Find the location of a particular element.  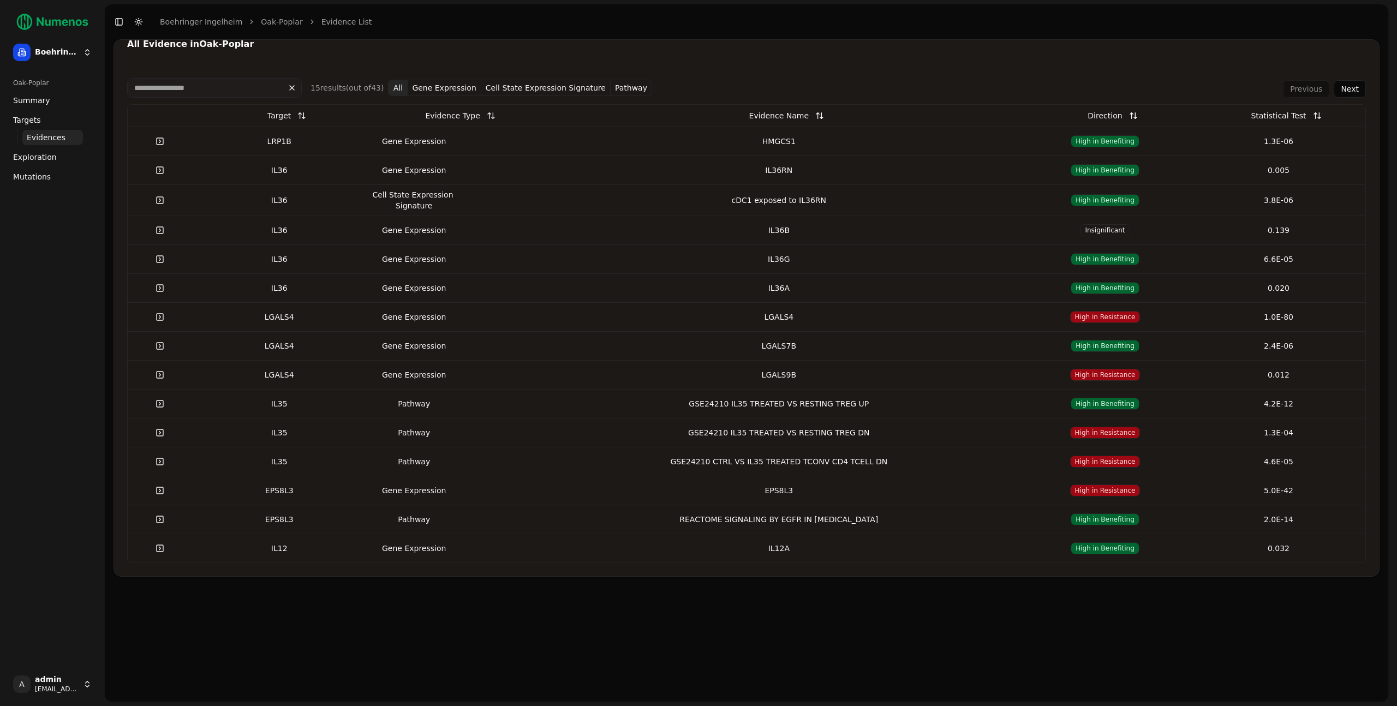

div: 0.020 is located at coordinates (1278, 288).